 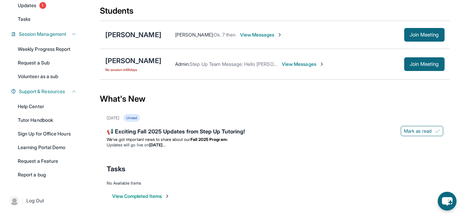 I want to click on button: Session Management, so click(x=46, y=34).